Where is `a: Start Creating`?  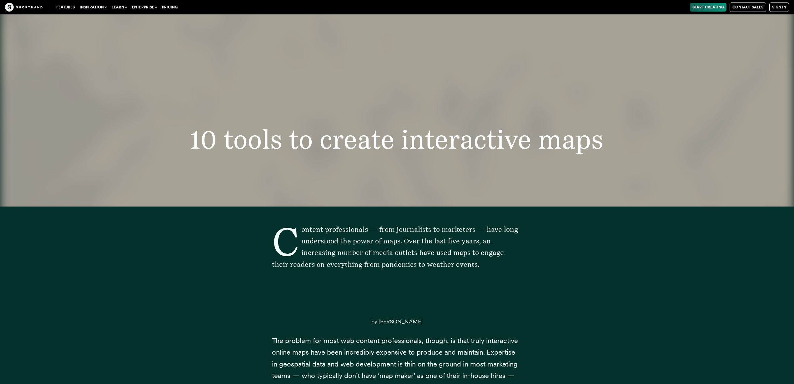
a: Start Creating is located at coordinates (708, 7).